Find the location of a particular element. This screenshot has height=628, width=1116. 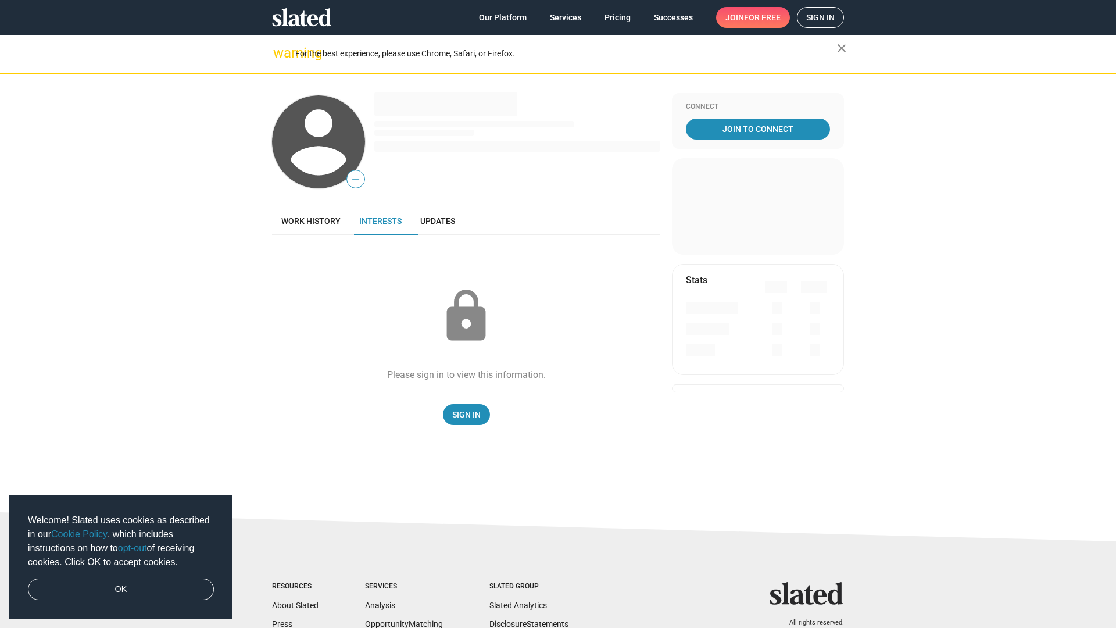

div: Services is located at coordinates (404, 587).